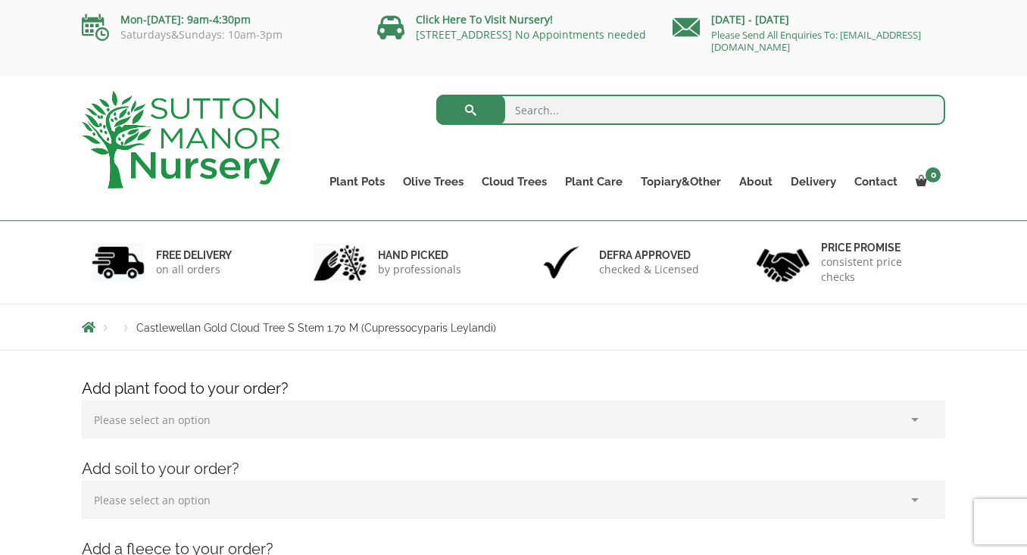  What do you see at coordinates (514, 182) in the screenshot?
I see `a: Cloud Trees` at bounding box center [514, 182].